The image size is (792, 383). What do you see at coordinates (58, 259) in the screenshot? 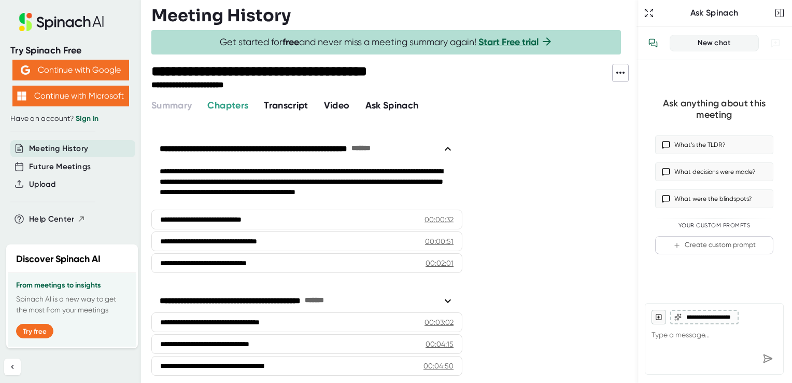
I see `h2: Discover Spinach AI` at bounding box center [58, 259].